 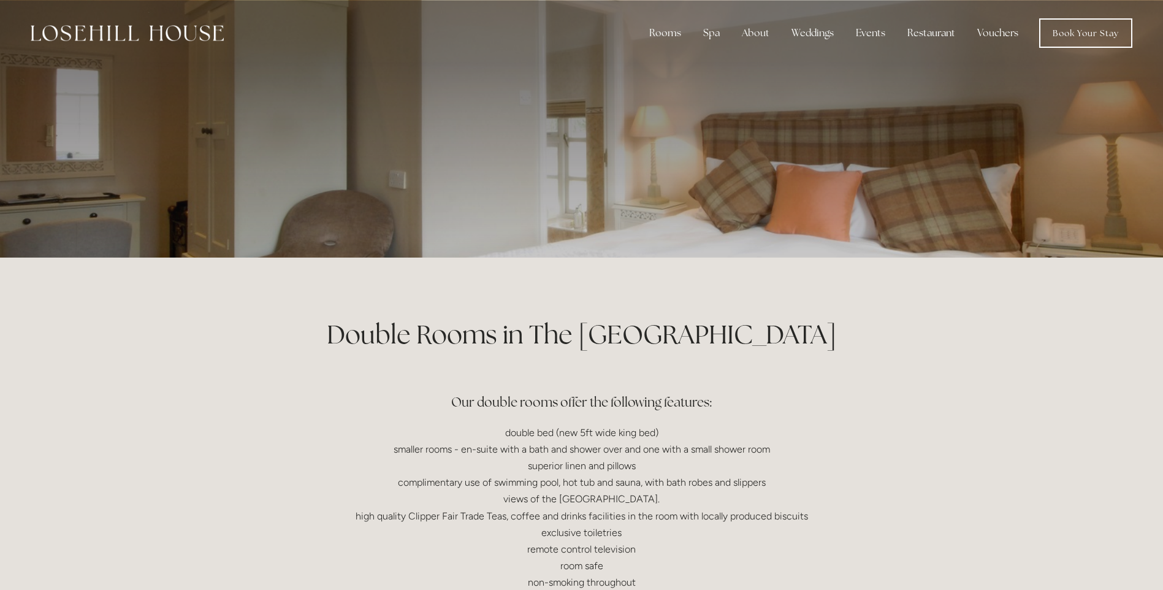 I want to click on h3: Our double rooms offer the following features:, so click(x=582, y=390).